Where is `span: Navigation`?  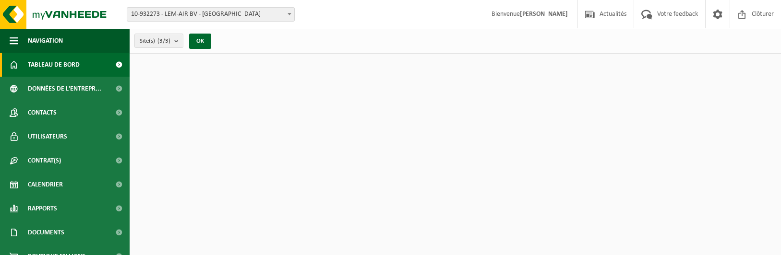
span: Navigation is located at coordinates (45, 41).